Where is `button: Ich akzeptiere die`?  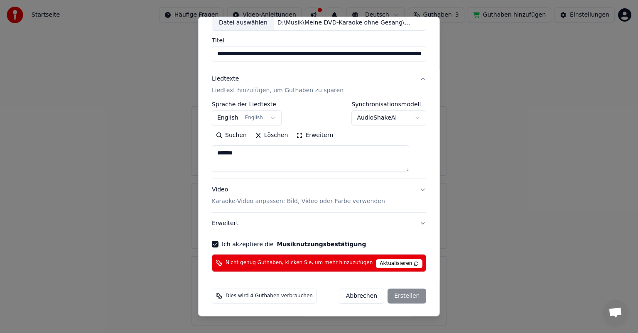 button: Ich akzeptiere die is located at coordinates (321, 244).